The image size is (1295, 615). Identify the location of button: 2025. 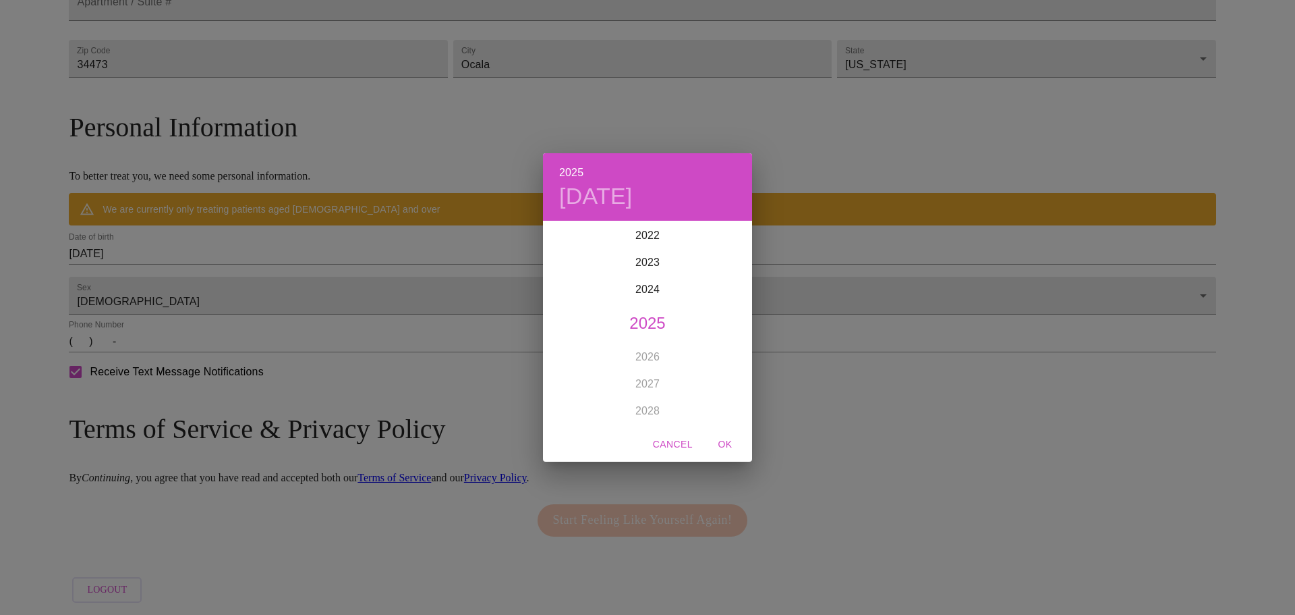
(571, 173).